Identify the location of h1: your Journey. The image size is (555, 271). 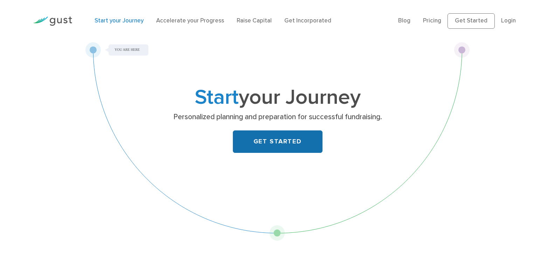
(278, 97).